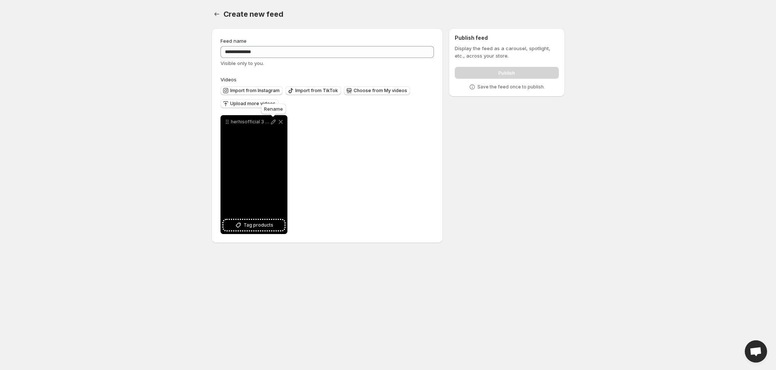  What do you see at coordinates (242, 63) in the screenshot?
I see `span: Visible only to you.` at bounding box center [242, 63].